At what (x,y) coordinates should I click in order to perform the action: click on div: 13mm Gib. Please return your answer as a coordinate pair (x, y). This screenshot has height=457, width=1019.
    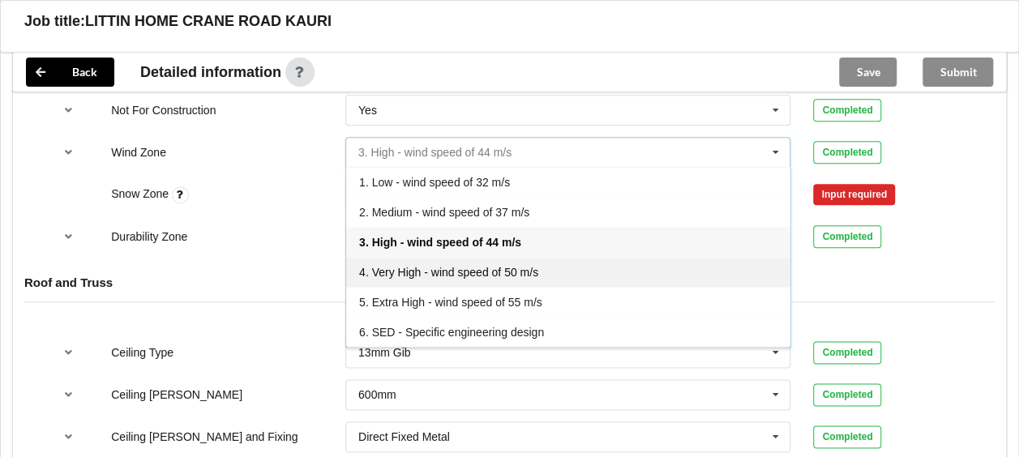
    Looking at the image, I should click on (384, 353).